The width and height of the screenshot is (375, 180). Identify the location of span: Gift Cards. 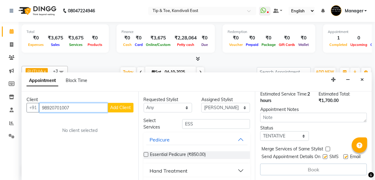
(287, 45).